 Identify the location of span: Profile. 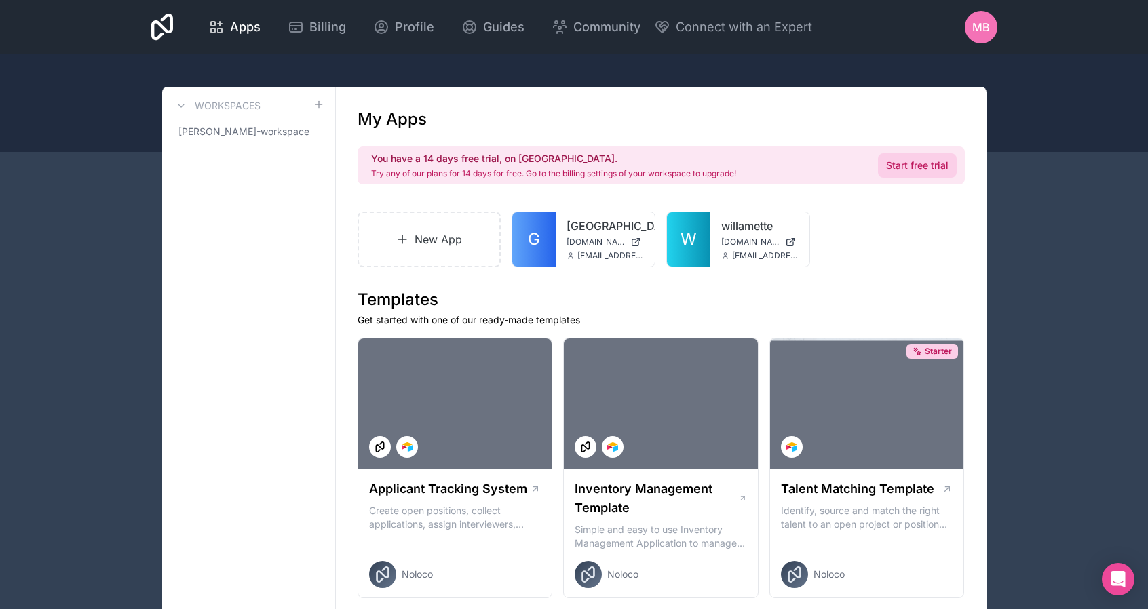
(414, 27).